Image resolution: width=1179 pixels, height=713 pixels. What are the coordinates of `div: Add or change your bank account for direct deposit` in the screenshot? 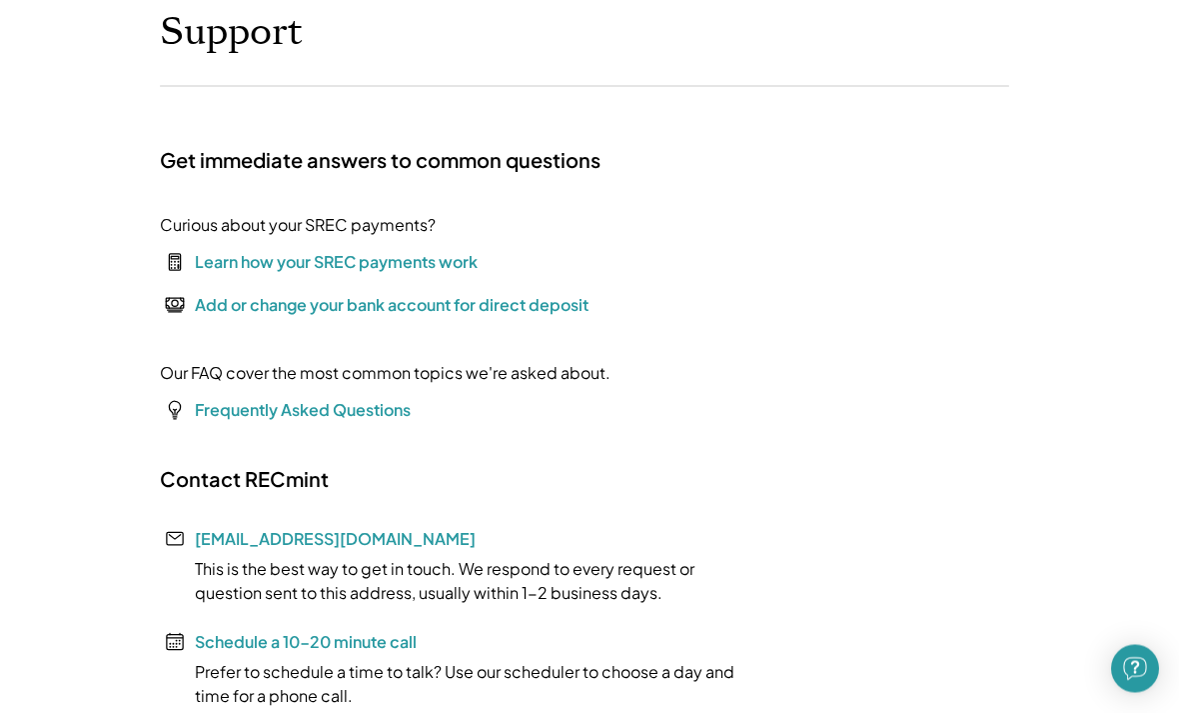 It's located at (392, 305).